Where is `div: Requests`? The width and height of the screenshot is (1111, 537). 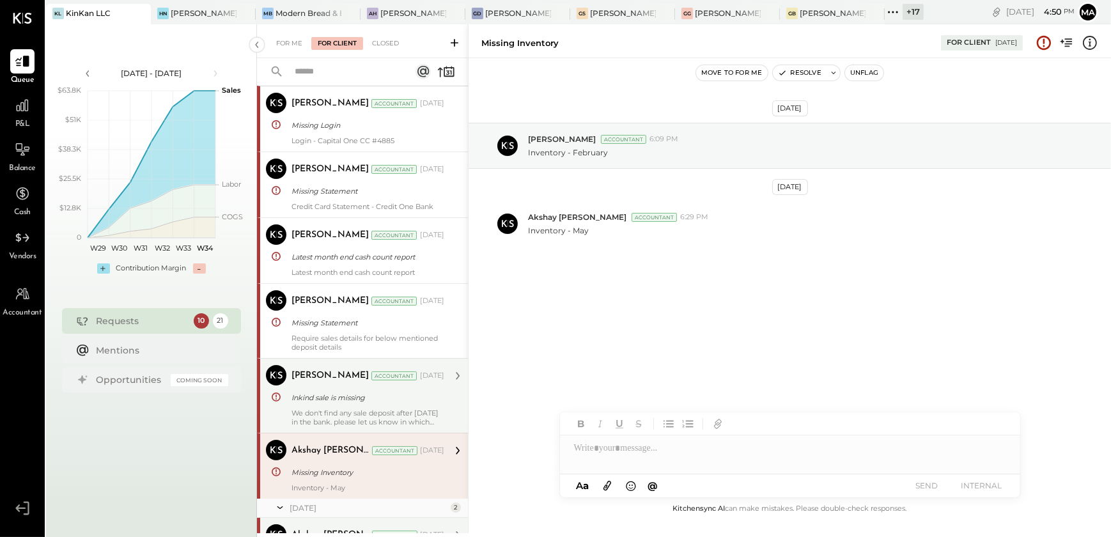
div: Requests is located at coordinates (142, 321).